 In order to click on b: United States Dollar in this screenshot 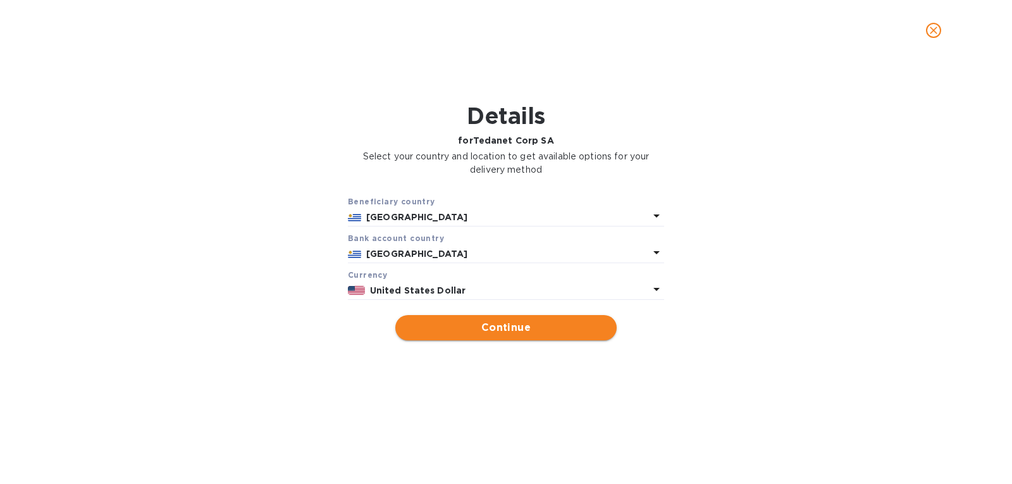, I will do `click(418, 290)`.